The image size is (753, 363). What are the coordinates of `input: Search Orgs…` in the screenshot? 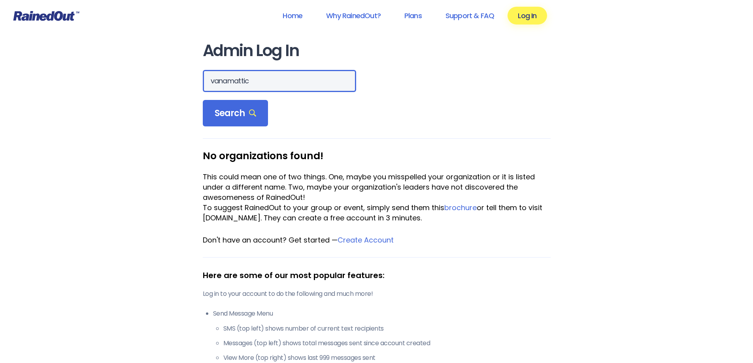 It's located at (279, 81).